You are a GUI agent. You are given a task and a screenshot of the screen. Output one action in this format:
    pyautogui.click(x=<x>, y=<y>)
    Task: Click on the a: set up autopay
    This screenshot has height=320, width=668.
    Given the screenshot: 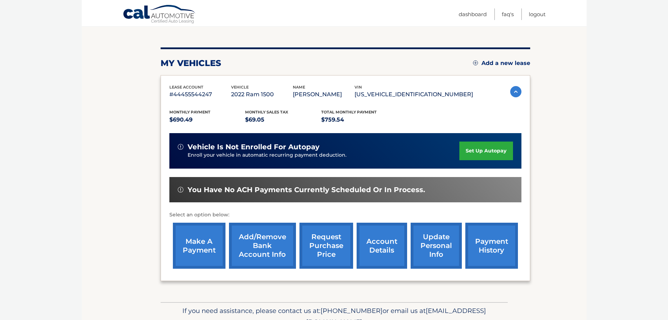 What is the action you would take?
    pyautogui.click(x=486, y=150)
    